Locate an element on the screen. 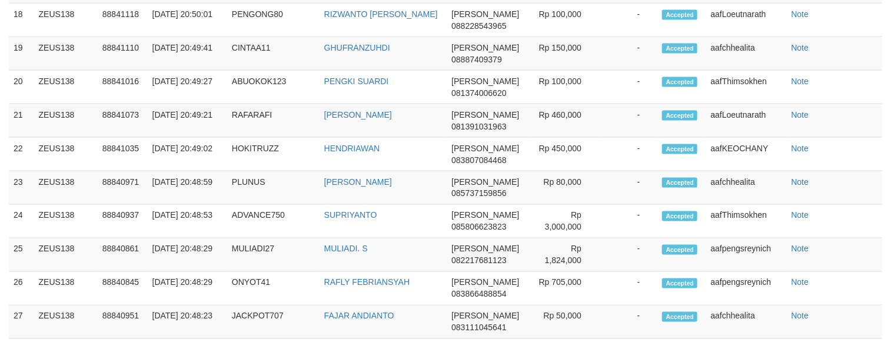  td: Rp 1,824,000 is located at coordinates (565, 255).